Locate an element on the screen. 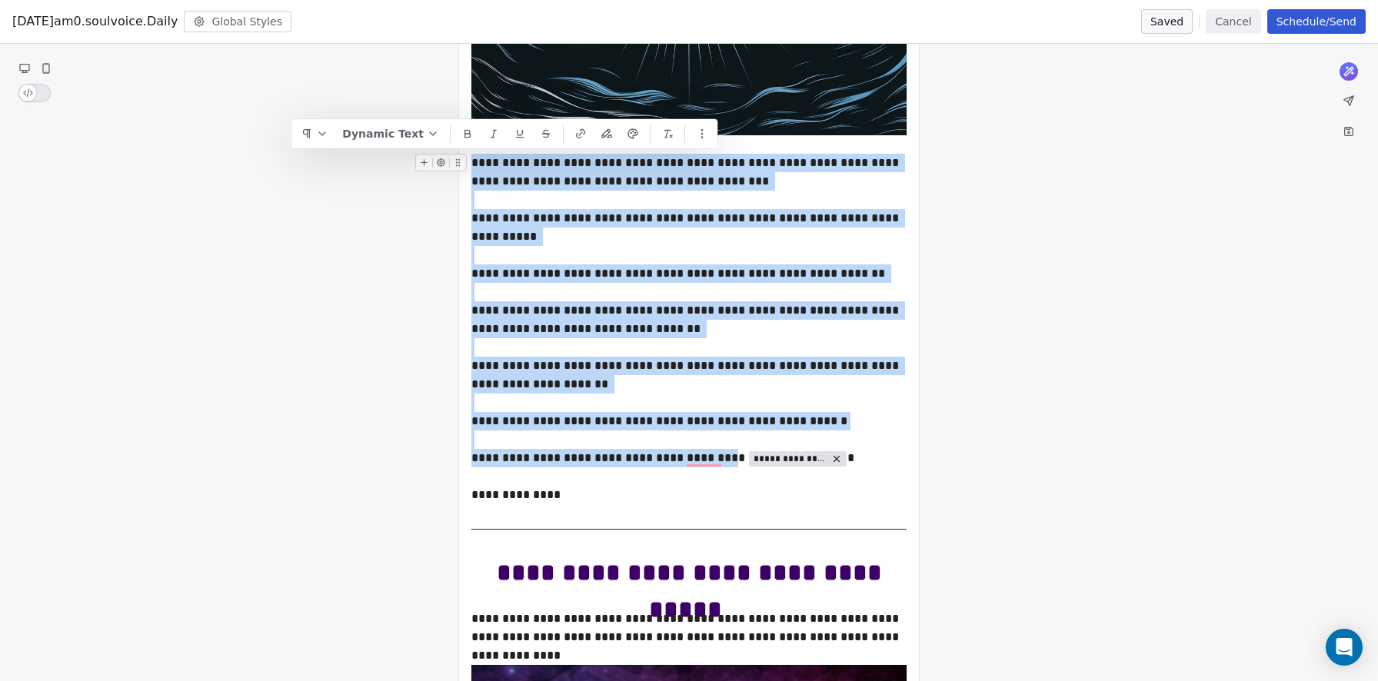 The width and height of the screenshot is (1378, 681). button: Dynamic Text is located at coordinates (391, 134).